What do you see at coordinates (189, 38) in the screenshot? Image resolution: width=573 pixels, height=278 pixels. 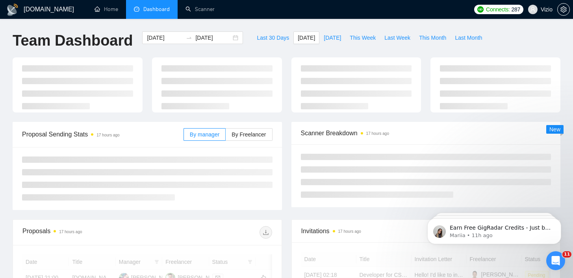 I see `span: to` at bounding box center [189, 38].